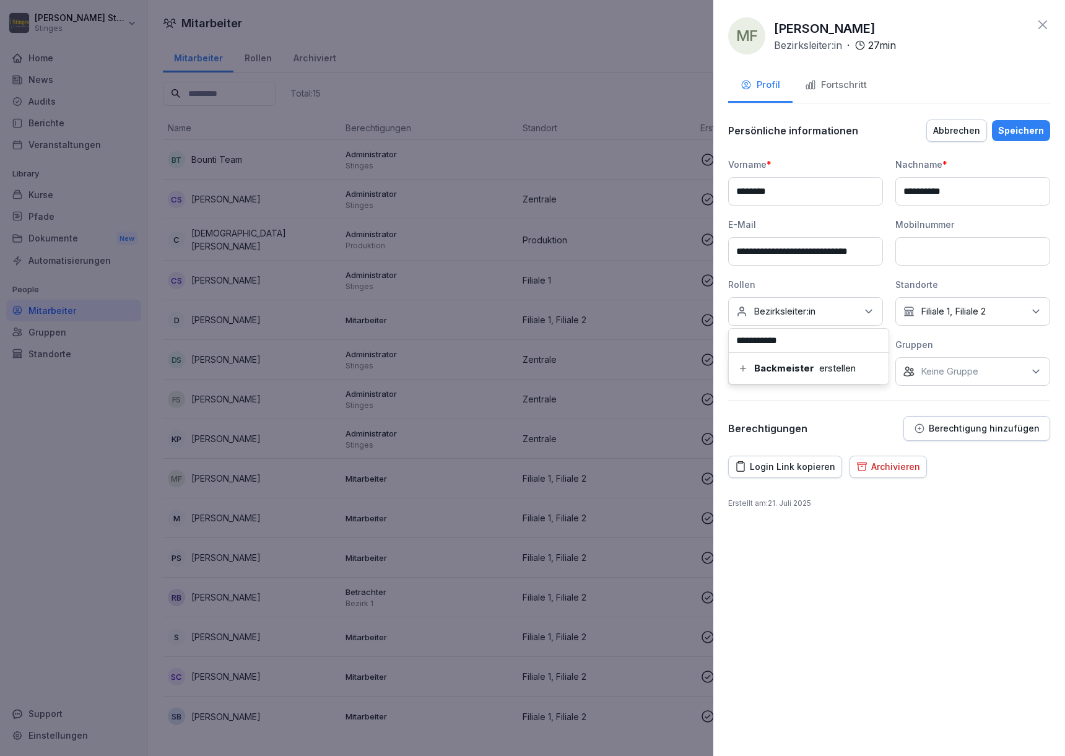 Image resolution: width=1065 pixels, height=756 pixels. Describe the element at coordinates (888, 467) in the screenshot. I see `div: Archivieren` at that location.